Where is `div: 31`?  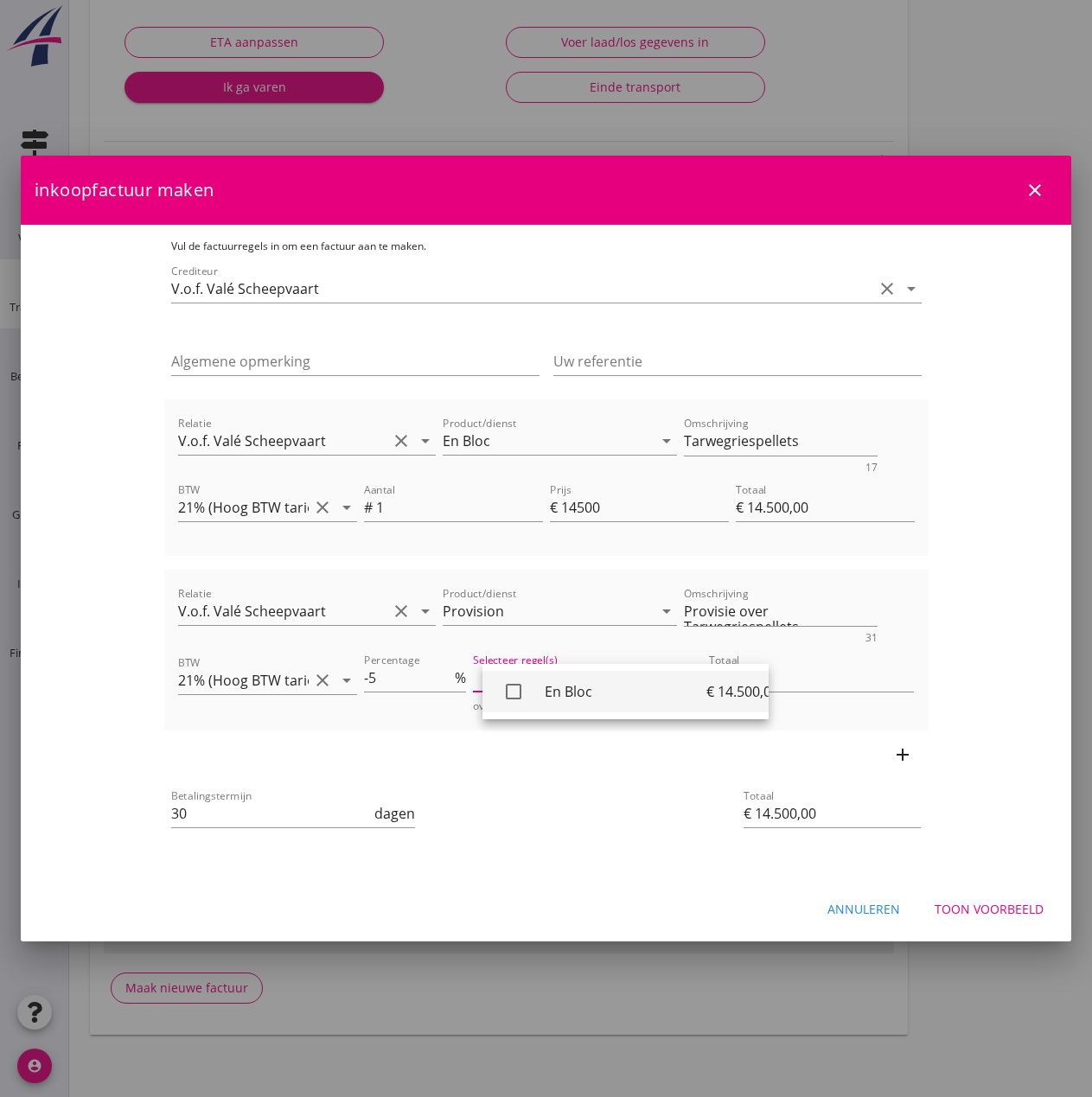 div: 31 is located at coordinates (872, 638).